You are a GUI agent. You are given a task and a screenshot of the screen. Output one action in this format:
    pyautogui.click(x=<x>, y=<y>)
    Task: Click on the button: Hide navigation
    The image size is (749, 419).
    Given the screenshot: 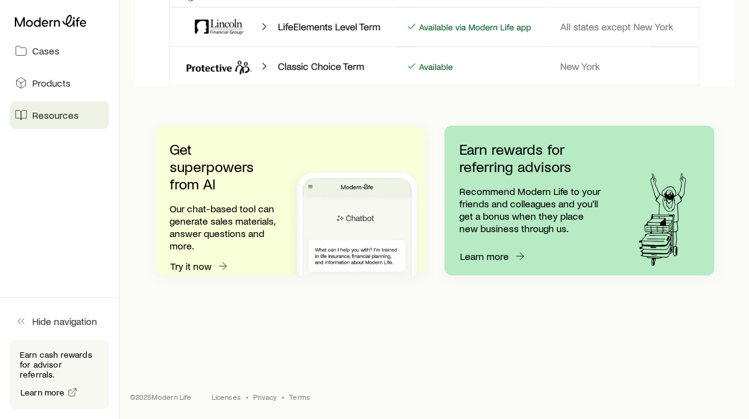 What is the action you would take?
    pyautogui.click(x=59, y=321)
    